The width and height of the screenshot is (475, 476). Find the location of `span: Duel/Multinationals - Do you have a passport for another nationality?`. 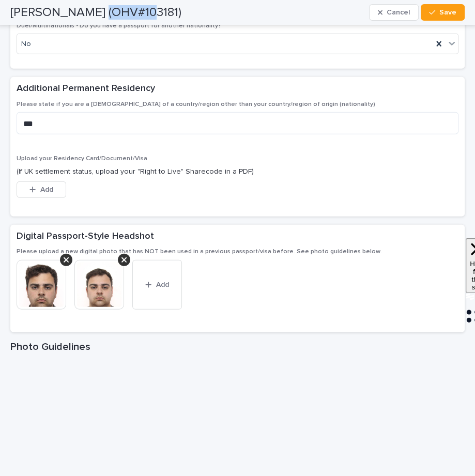

span: Duel/Multinationals - Do you have a passport for another nationality? is located at coordinates (119, 26).